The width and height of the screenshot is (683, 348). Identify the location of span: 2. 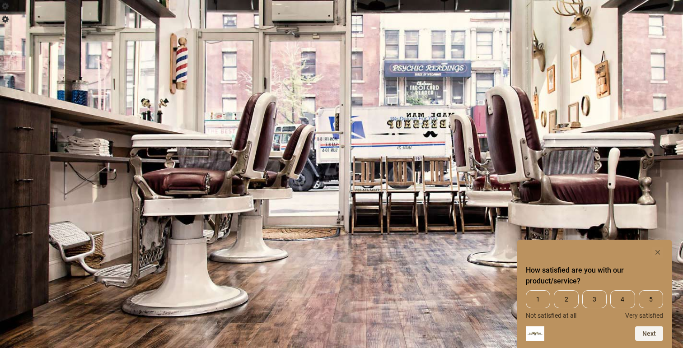
(566, 299).